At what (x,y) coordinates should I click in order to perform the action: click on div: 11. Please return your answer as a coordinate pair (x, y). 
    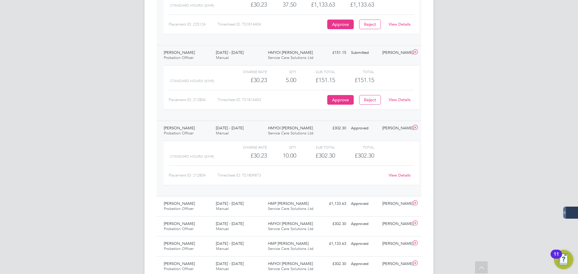
    Looking at the image, I should click on (556, 258).